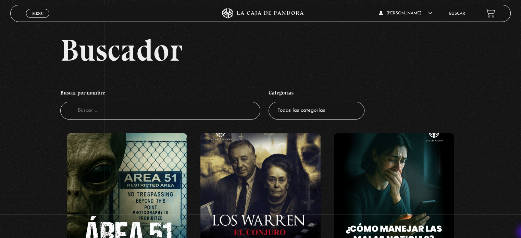 The height and width of the screenshot is (238, 521). What do you see at coordinates (285, 50) in the screenshot?
I see `h2: Buscador` at bounding box center [285, 50].